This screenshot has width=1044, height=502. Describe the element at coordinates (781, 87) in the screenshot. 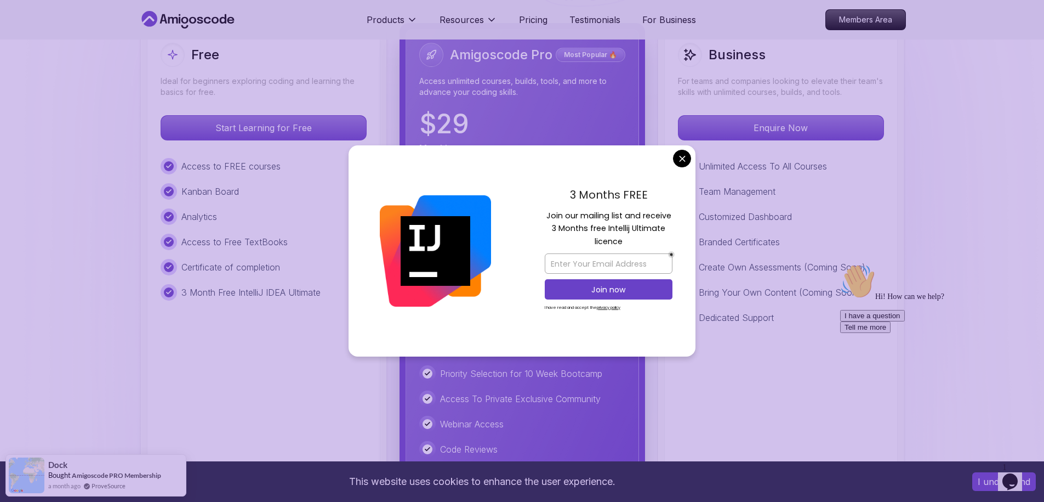

I see `p: For teams and companies looking to elevate their team's skills with unlimited courses, builds, an...` at that location.